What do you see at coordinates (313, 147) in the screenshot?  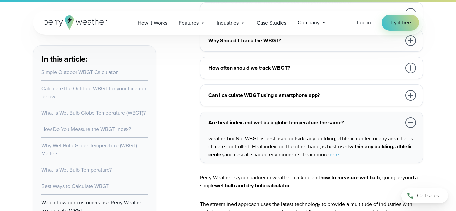 I see `p: weatherbugNo. WBGT is best used outside any building, athletic center, or any area that is climat...` at bounding box center [313, 147].